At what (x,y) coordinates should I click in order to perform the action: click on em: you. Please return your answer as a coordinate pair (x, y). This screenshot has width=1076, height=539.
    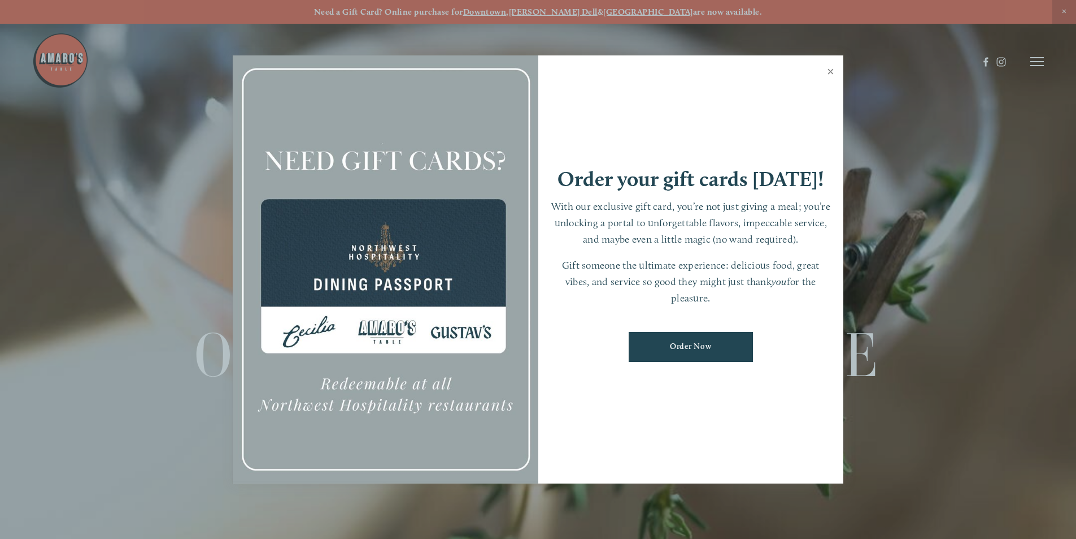
    Looking at the image, I should click on (779, 281).